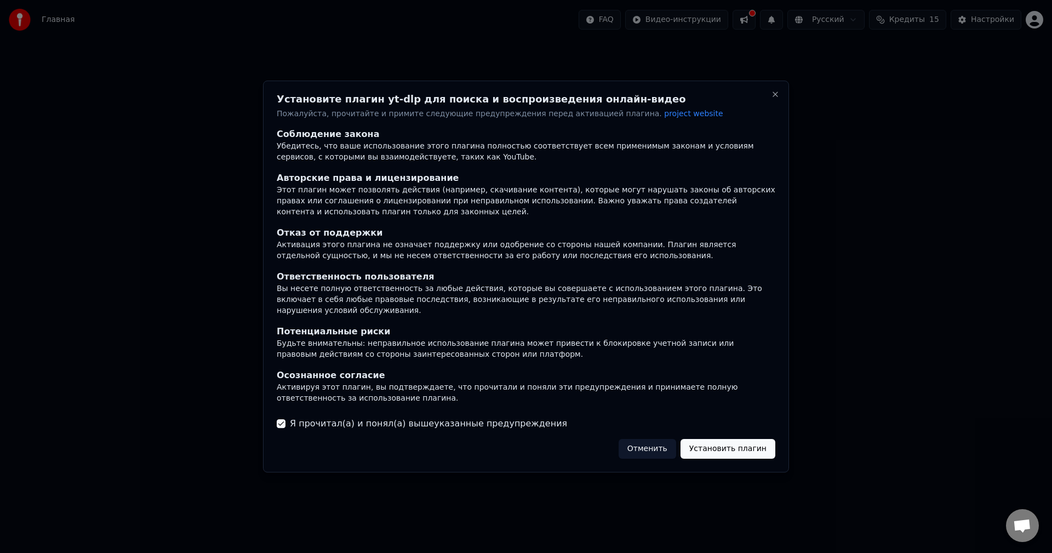 This screenshot has height=553, width=1052. What do you see at coordinates (526, 331) in the screenshot?
I see `div: Потенциальные риски` at bounding box center [526, 331].